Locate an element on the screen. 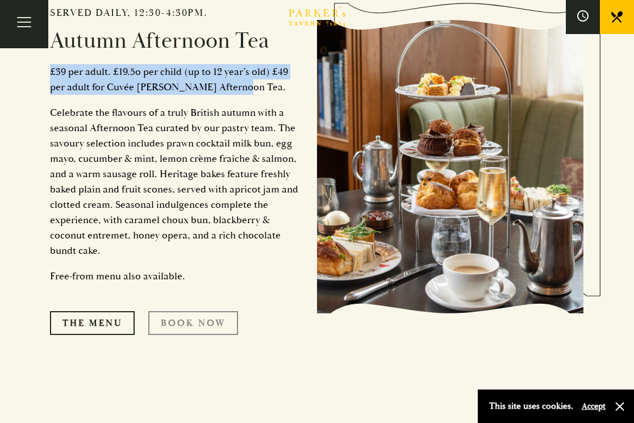 The width and height of the screenshot is (634, 423). button: Accept is located at coordinates (593, 406).